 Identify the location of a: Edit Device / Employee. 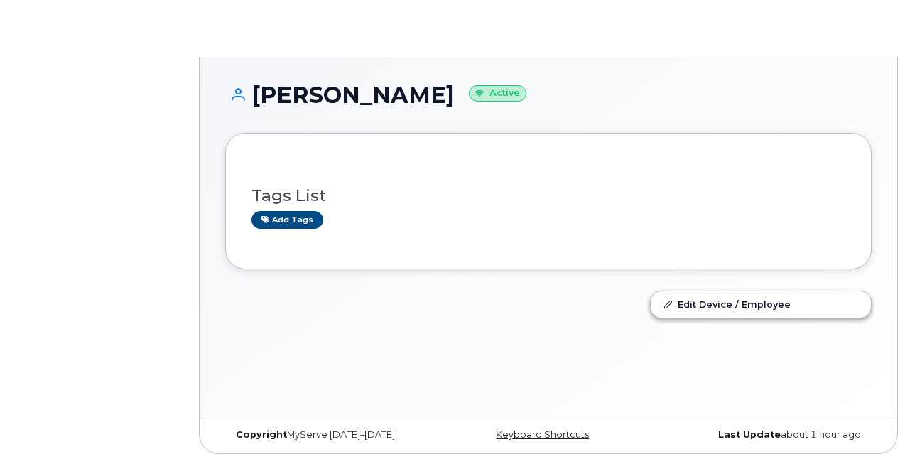
(761, 304).